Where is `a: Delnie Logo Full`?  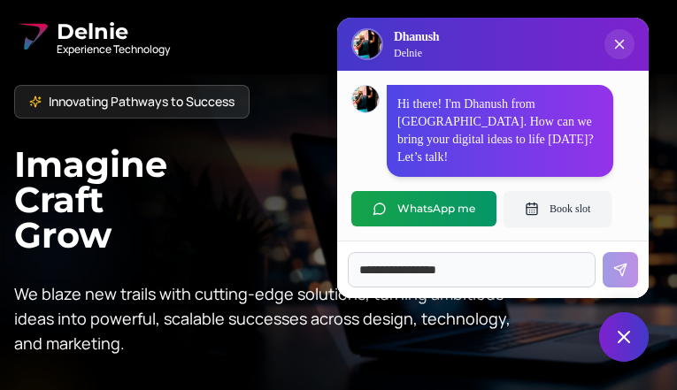
a: Delnie Logo Full is located at coordinates (92, 37).